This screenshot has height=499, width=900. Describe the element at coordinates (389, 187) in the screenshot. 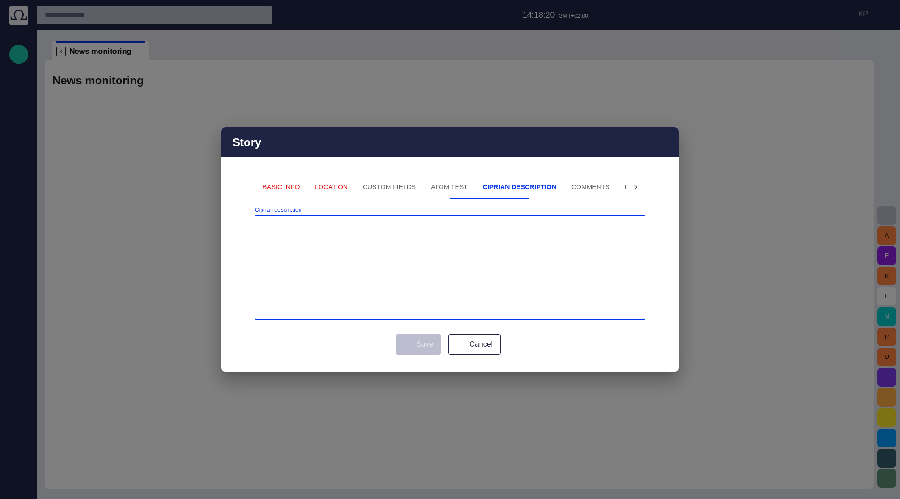

I see `button: Custom Fields` at that location.